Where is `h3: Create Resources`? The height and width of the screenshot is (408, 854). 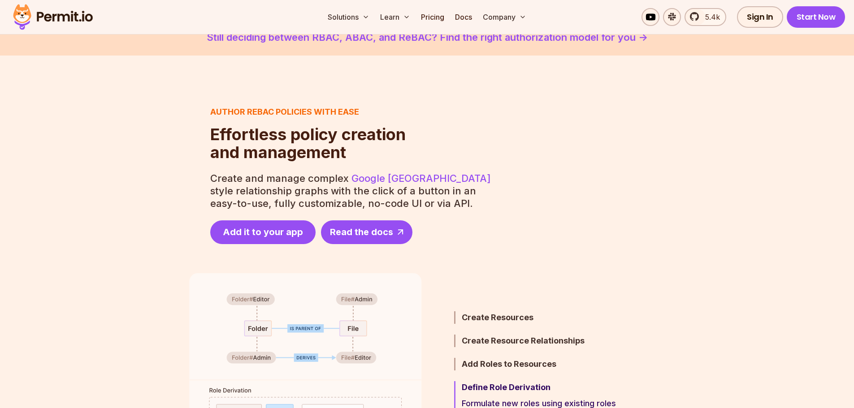 h3: Create Resources is located at coordinates (540, 318).